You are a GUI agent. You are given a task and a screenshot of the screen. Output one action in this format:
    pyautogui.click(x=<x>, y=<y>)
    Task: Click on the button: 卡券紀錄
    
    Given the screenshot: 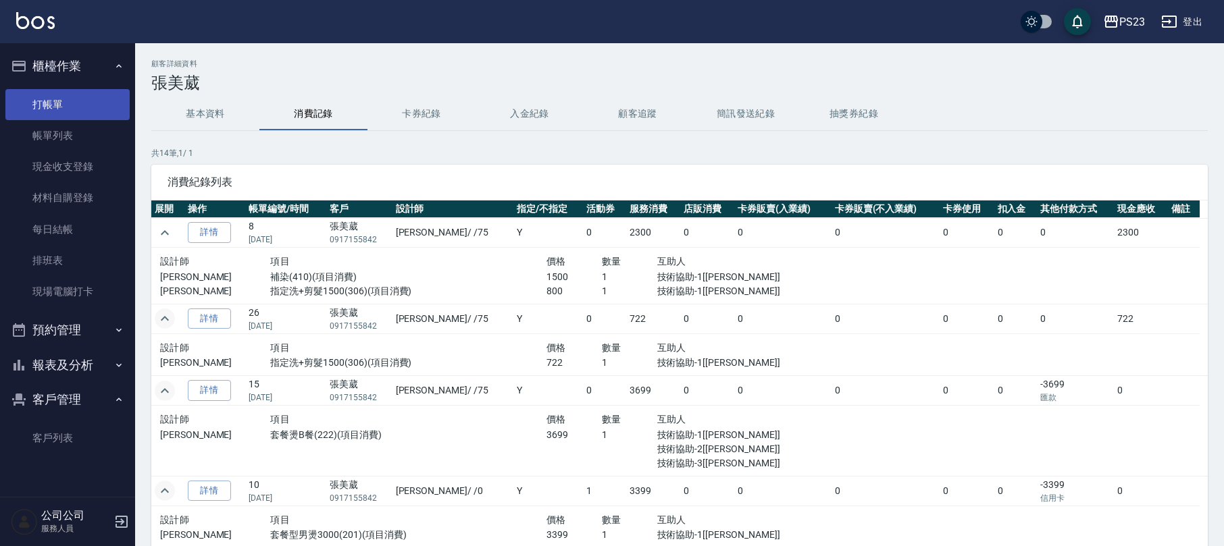 What is the action you would take?
    pyautogui.click(x=421, y=114)
    